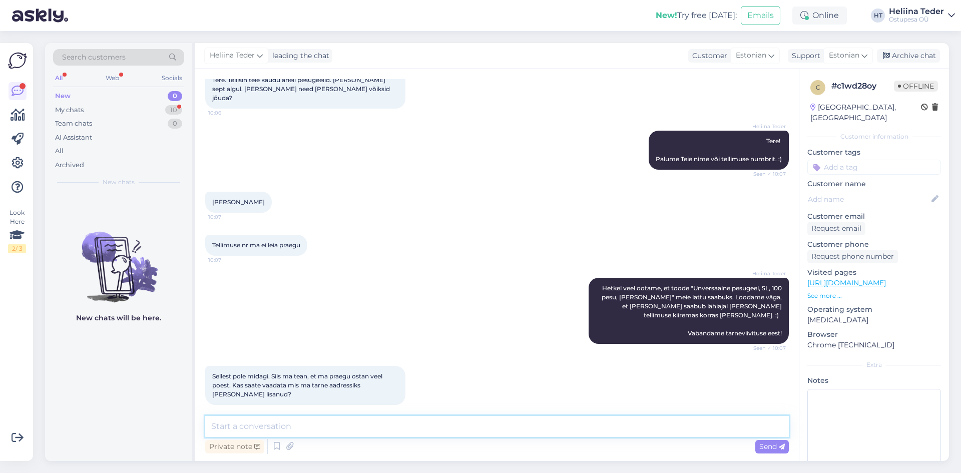  What do you see at coordinates (17, 231) in the screenshot?
I see `div: Look Here` at bounding box center [17, 231].